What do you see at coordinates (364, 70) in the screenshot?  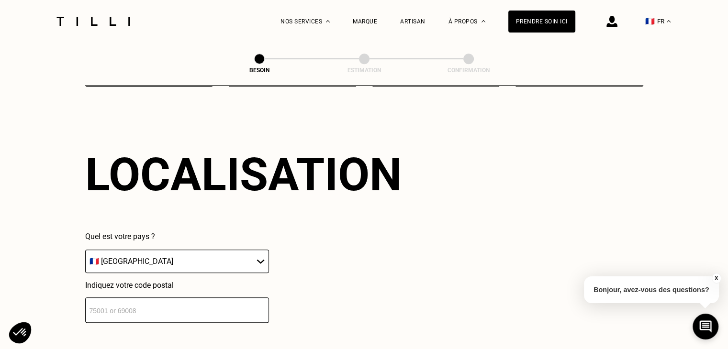 I see `div: Estimation` at bounding box center [364, 70].